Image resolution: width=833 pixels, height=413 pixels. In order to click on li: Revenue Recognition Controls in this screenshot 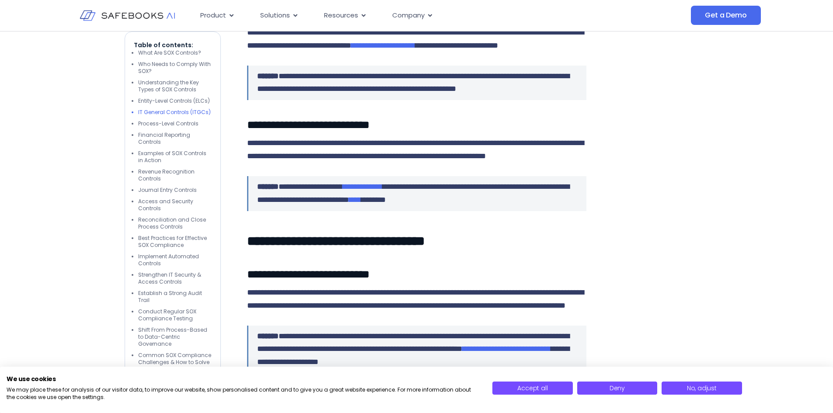, I will do `click(175, 175)`.